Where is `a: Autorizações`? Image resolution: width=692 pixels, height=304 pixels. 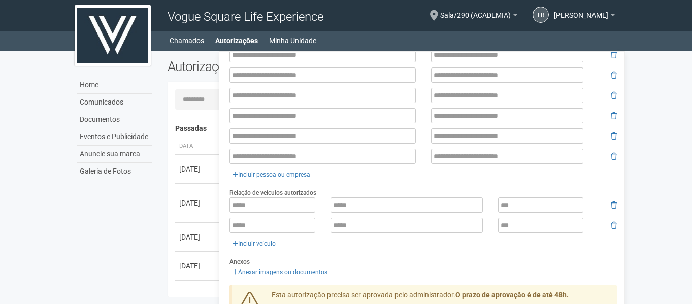
a: Autorizações is located at coordinates (237, 41).